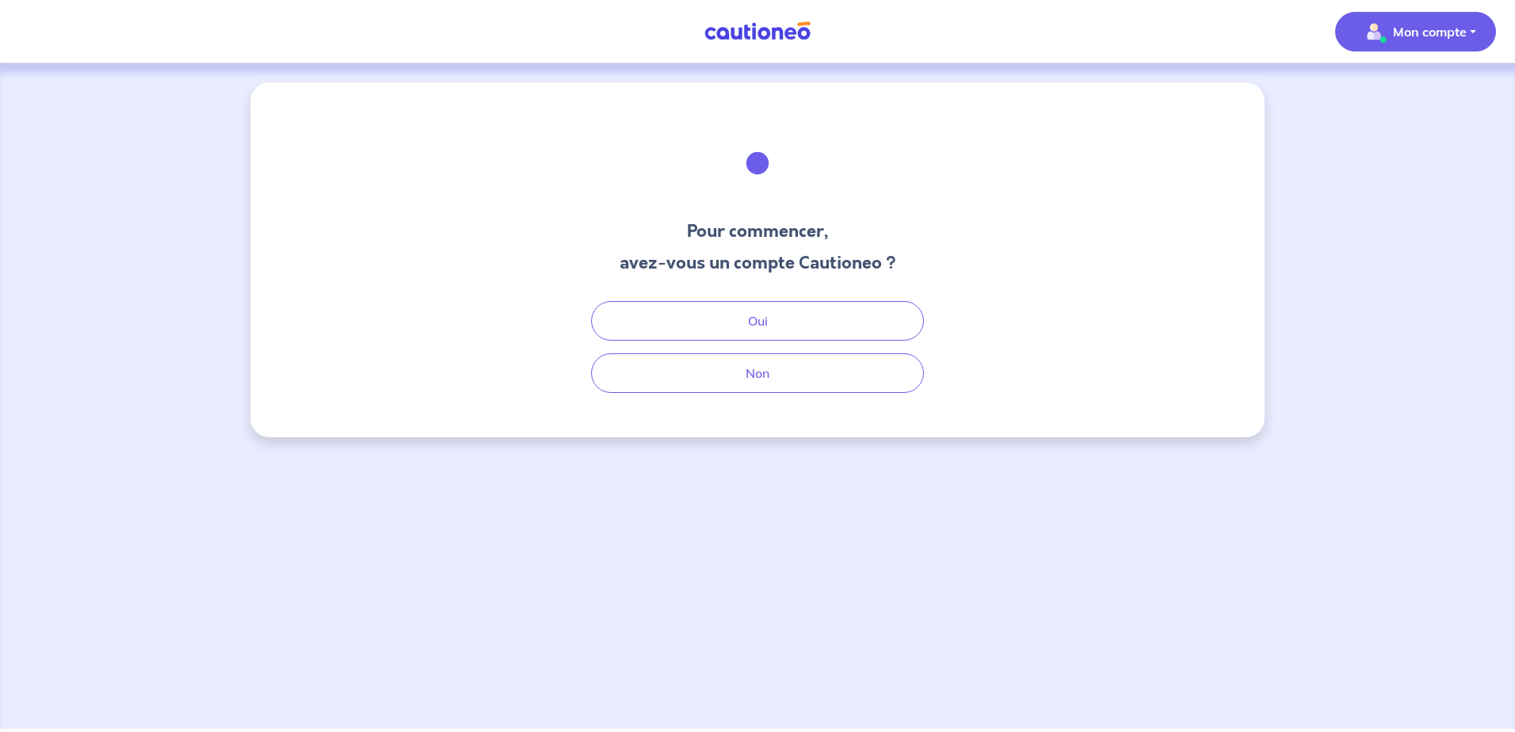  Describe the element at coordinates (1415, 32) in the screenshot. I see `button: illu_account_valid_menu.svgMon compte` at that location.